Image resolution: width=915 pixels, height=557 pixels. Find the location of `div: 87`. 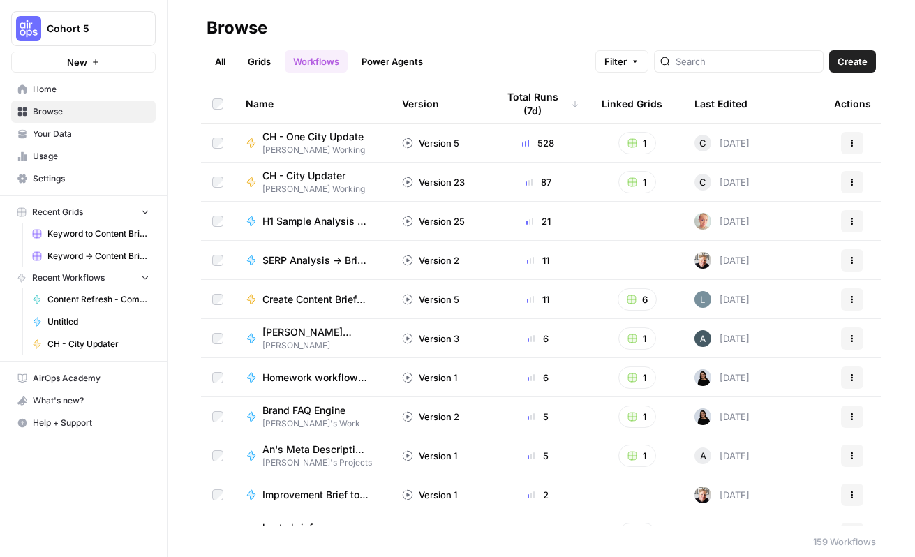

div: 87 is located at coordinates (538, 182).